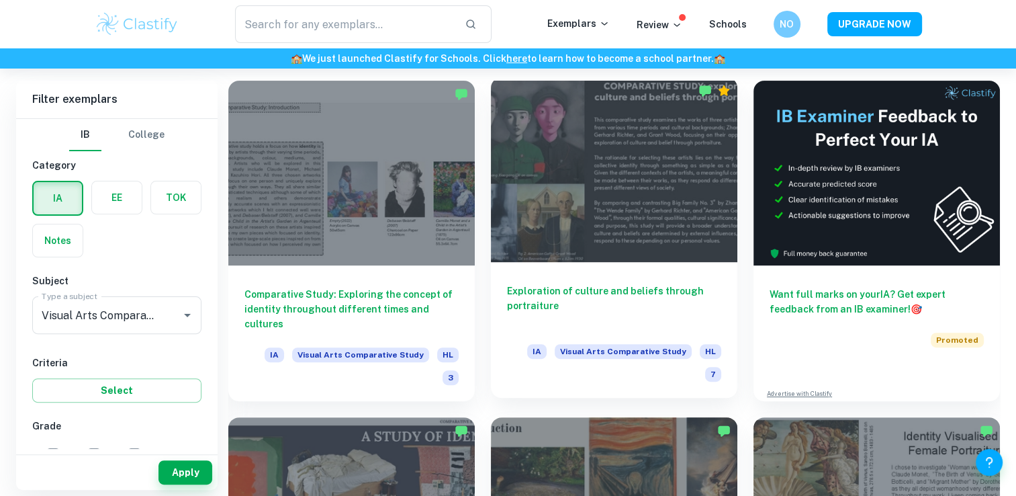 Image resolution: width=1016 pixels, height=496 pixels. I want to click on h6: Grade, so click(117, 426).